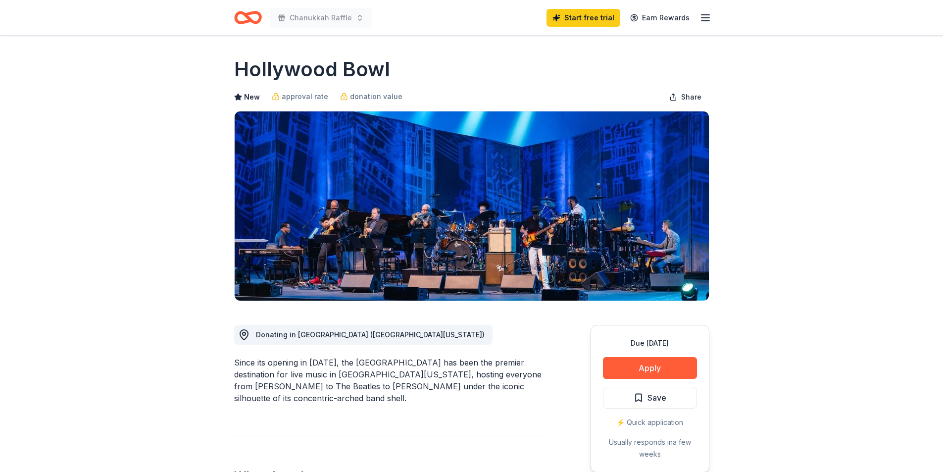  What do you see at coordinates (650, 368) in the screenshot?
I see `button: Apply` at bounding box center [650, 368].